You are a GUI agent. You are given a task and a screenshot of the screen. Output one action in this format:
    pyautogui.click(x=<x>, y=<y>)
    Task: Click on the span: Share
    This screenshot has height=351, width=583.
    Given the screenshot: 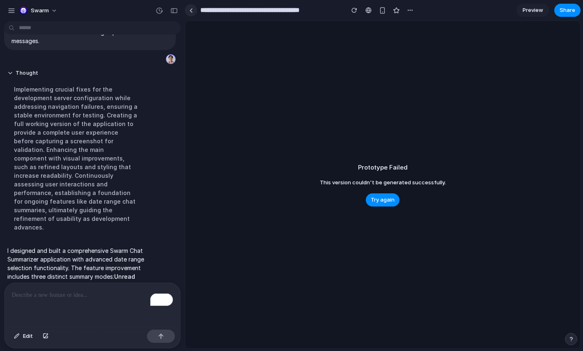 What is the action you would take?
    pyautogui.click(x=567, y=10)
    